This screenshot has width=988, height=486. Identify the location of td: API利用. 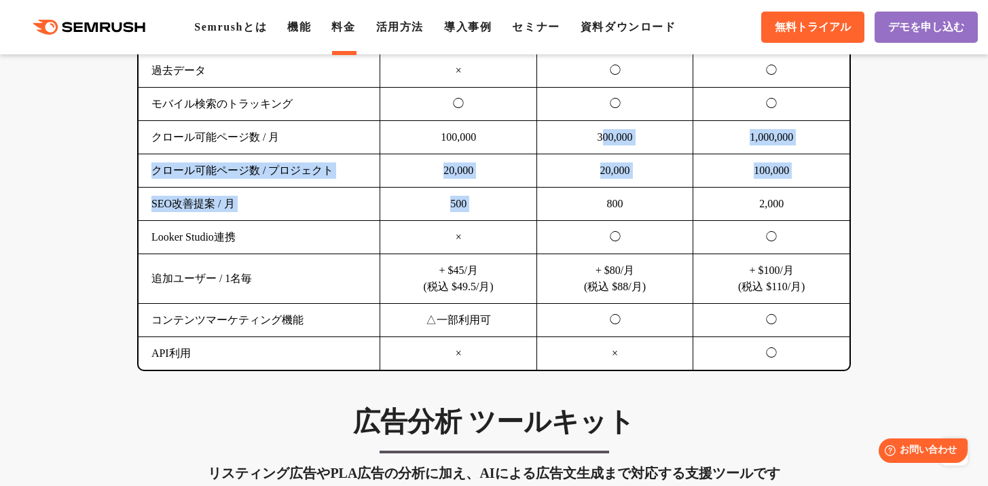
(259, 353).